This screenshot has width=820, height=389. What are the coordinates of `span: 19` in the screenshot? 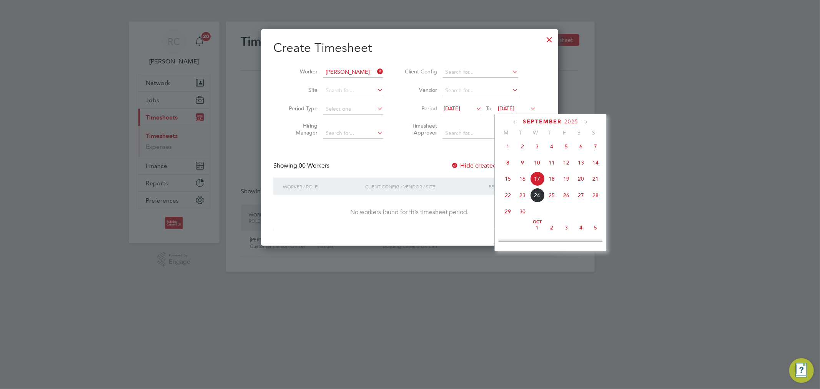 It's located at (566, 179).